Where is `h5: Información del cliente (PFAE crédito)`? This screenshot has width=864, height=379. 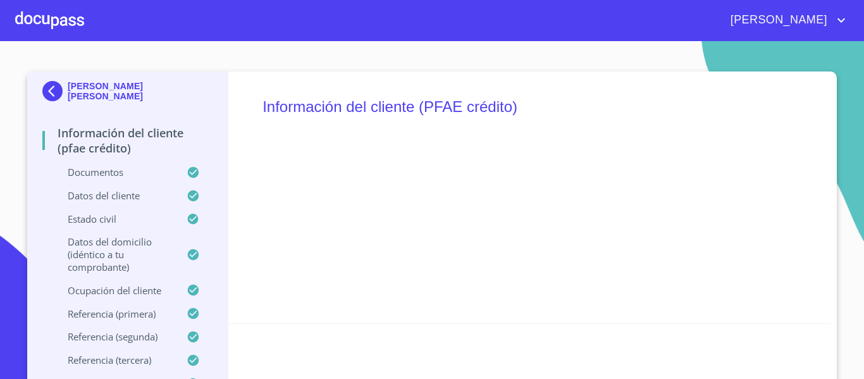 h5: Información del cliente (PFAE crédito) is located at coordinates (529, 107).